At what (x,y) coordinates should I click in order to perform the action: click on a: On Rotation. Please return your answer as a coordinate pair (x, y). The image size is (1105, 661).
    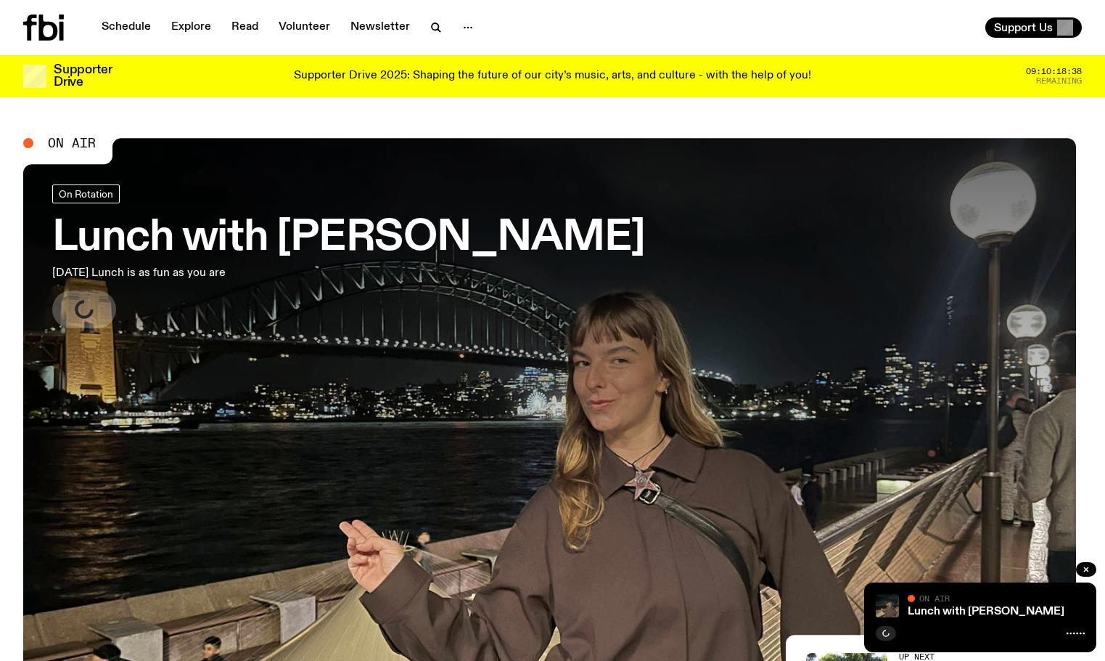
    Looking at the image, I should click on (86, 194).